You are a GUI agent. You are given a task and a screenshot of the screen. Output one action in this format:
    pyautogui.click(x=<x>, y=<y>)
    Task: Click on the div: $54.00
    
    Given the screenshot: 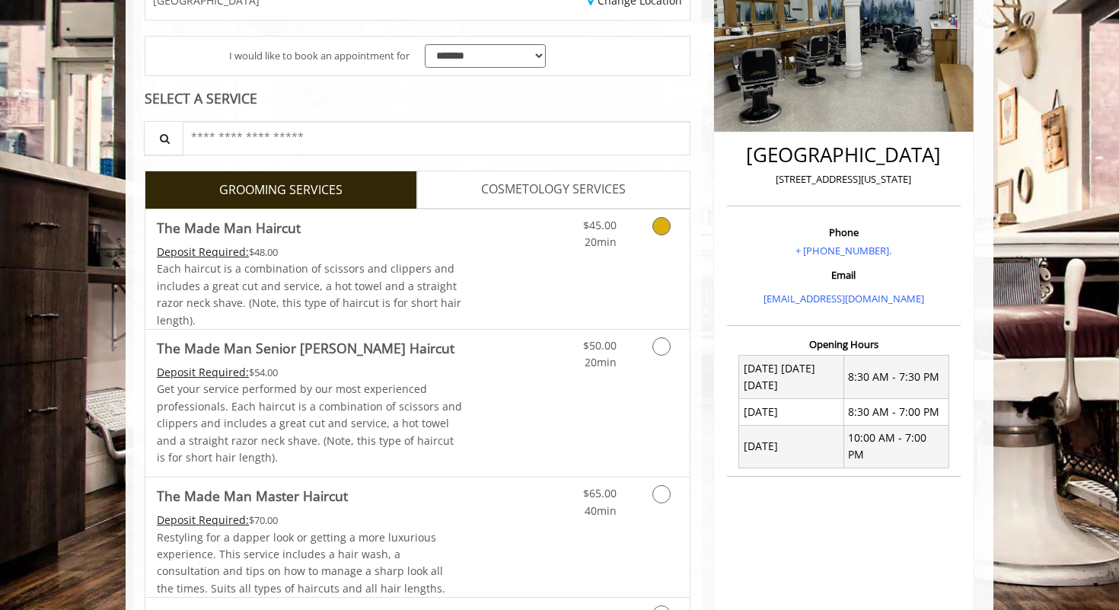 What is the action you would take?
    pyautogui.click(x=310, y=372)
    